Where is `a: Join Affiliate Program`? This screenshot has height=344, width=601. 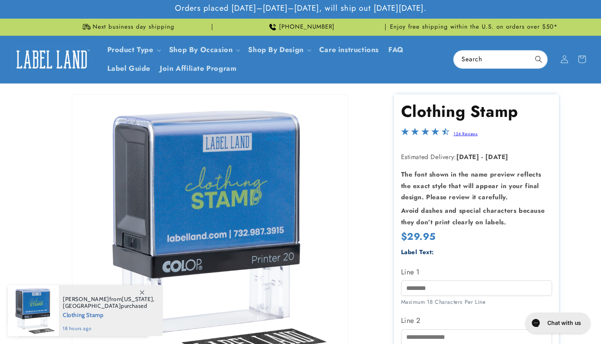
a: Join Affiliate Program is located at coordinates (198, 68).